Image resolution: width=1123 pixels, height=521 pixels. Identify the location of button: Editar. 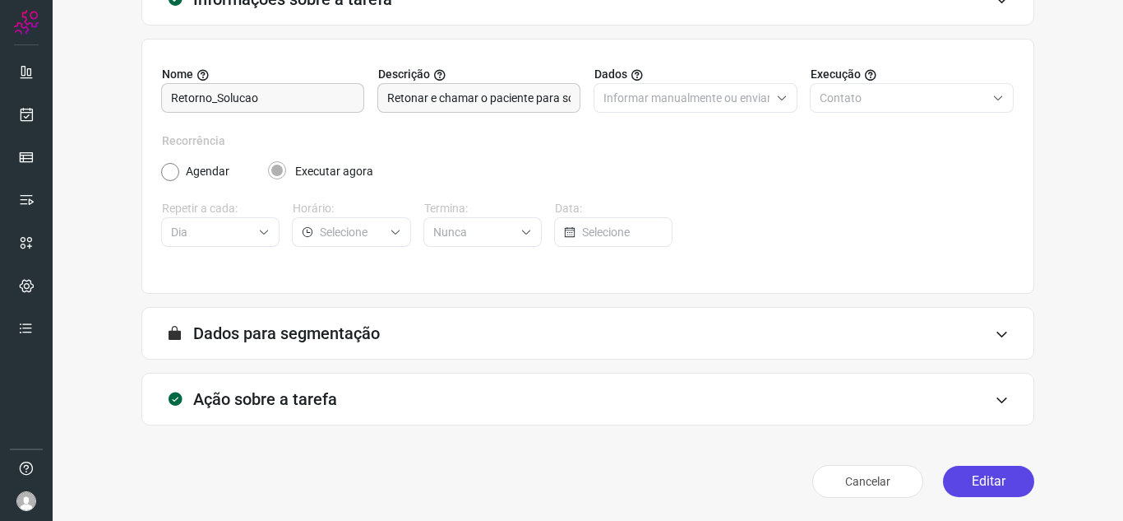
(989, 481).